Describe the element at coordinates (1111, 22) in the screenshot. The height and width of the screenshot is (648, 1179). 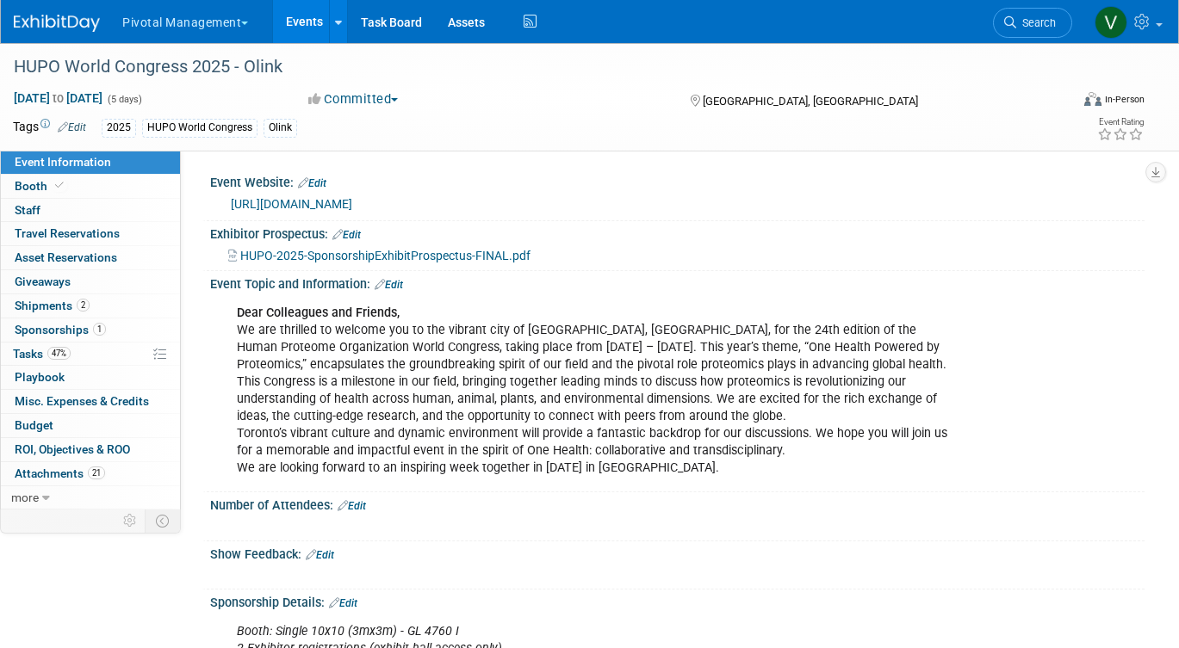
I see `img: Valerie Weld` at that location.